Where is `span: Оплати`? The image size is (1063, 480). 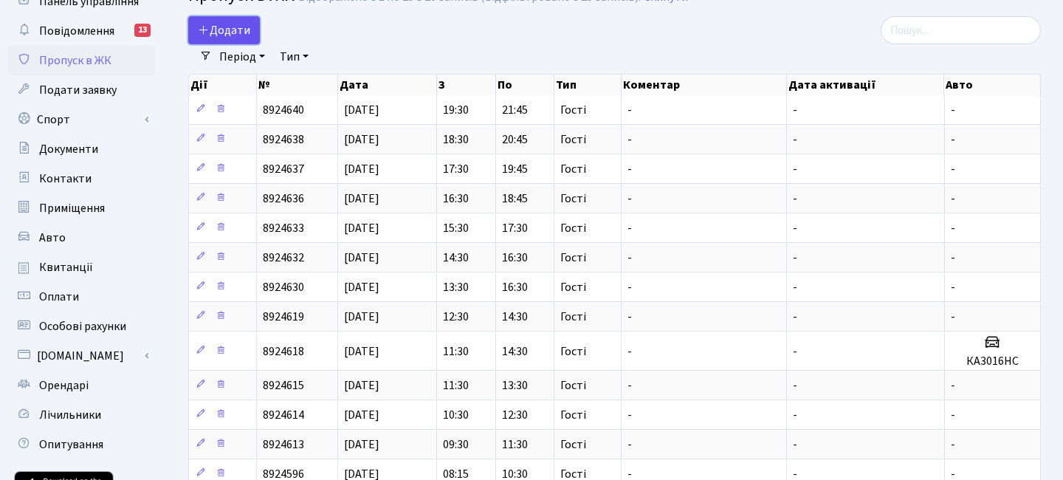
span: Оплати is located at coordinates (59, 297).